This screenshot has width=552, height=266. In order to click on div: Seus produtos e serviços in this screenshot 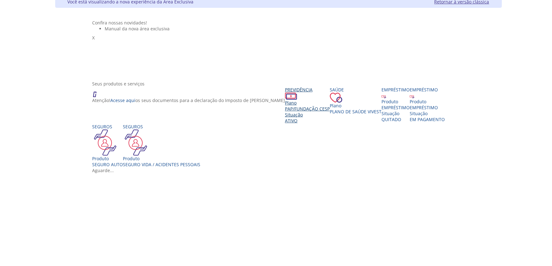, I will do `click(278, 84)`.